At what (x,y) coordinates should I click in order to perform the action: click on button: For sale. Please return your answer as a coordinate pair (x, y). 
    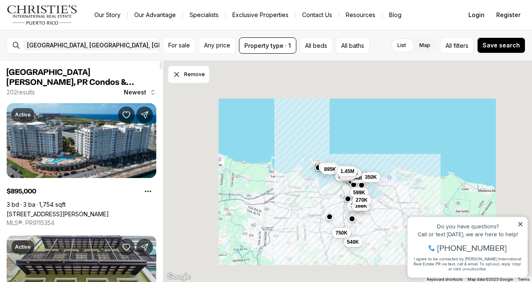
    Looking at the image, I should click on (179, 45).